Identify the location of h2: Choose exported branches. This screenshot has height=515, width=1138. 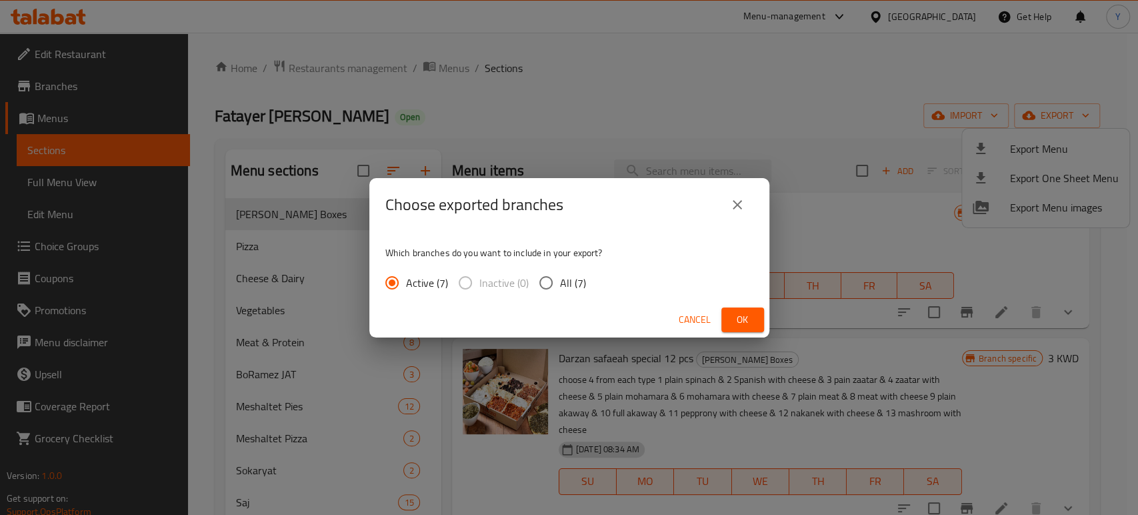
(474, 205).